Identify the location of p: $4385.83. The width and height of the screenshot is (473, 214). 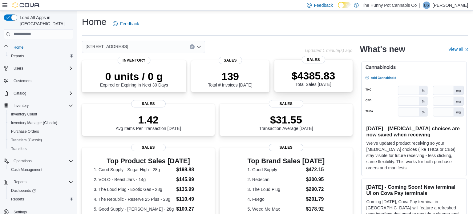
(313, 76).